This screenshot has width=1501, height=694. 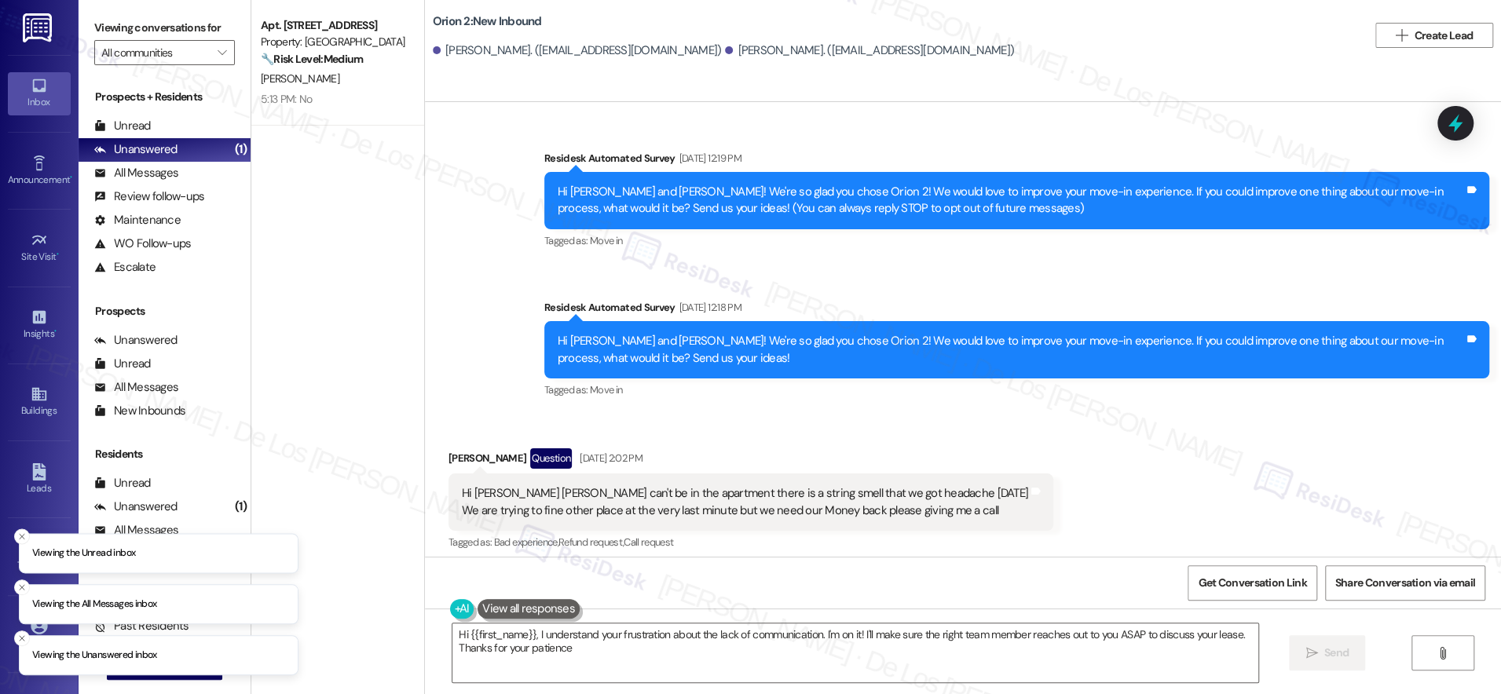 What do you see at coordinates (1326, 653) in the screenshot?
I see `button: Send` at bounding box center [1326, 653].